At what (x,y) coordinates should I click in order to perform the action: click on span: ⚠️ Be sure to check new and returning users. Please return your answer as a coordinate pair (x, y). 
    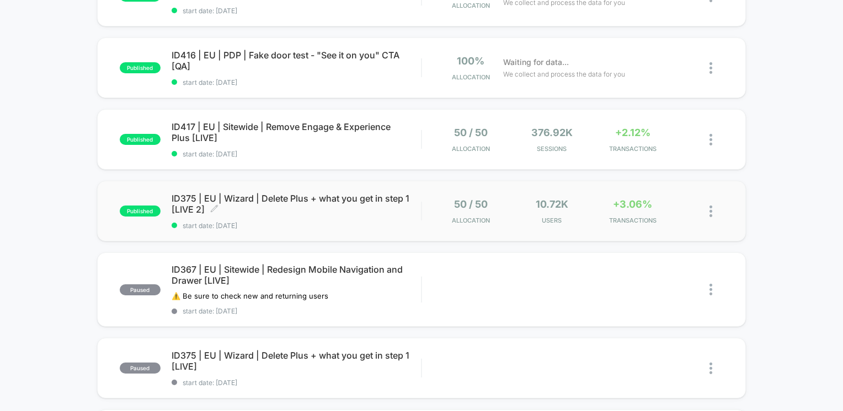
    Looking at the image, I should click on (250, 296).